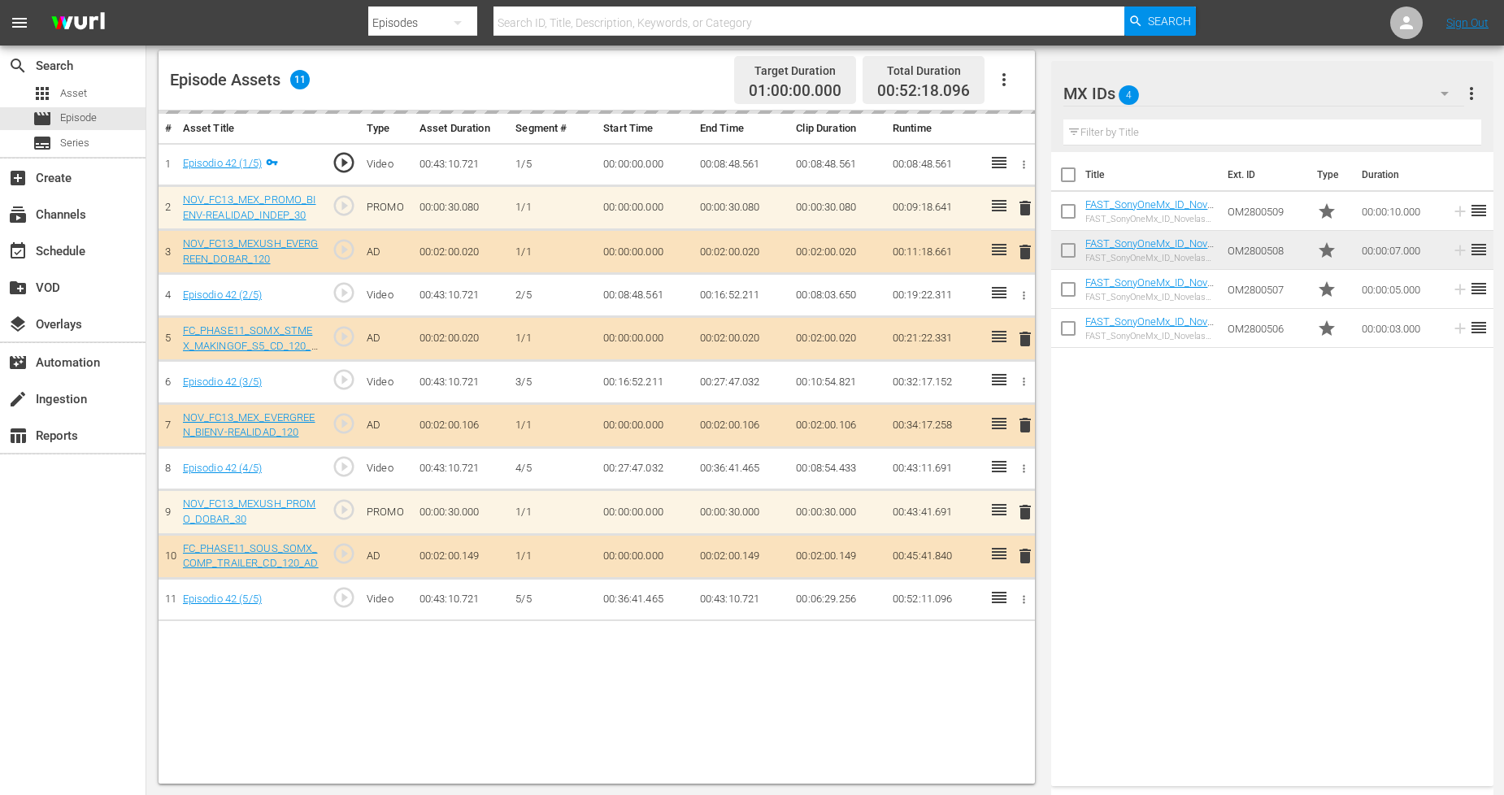 This screenshot has height=795, width=1504. Describe the element at coordinates (795, 71) in the screenshot. I see `div: Target Duration` at that location.